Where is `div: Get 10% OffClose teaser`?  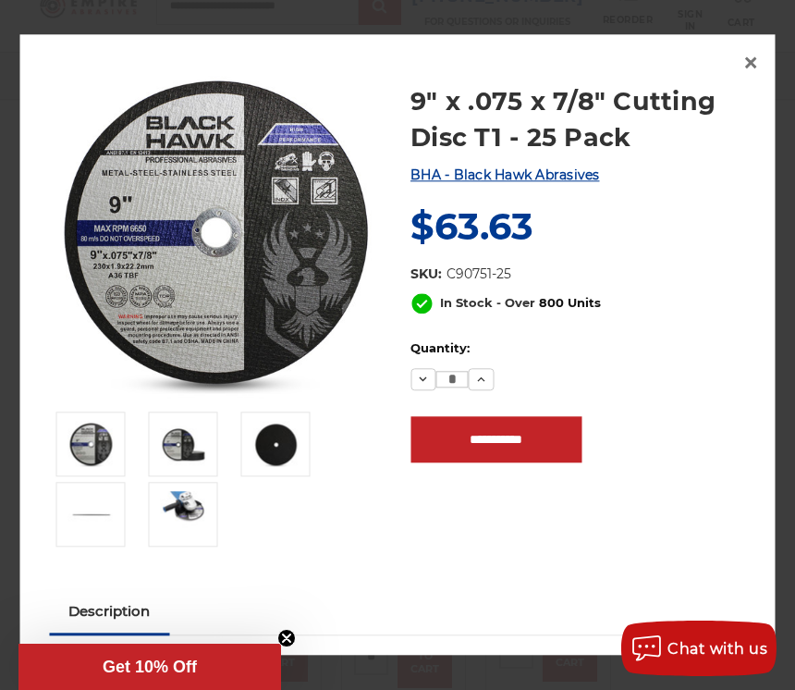 div: Get 10% OffClose teaser is located at coordinates (150, 667).